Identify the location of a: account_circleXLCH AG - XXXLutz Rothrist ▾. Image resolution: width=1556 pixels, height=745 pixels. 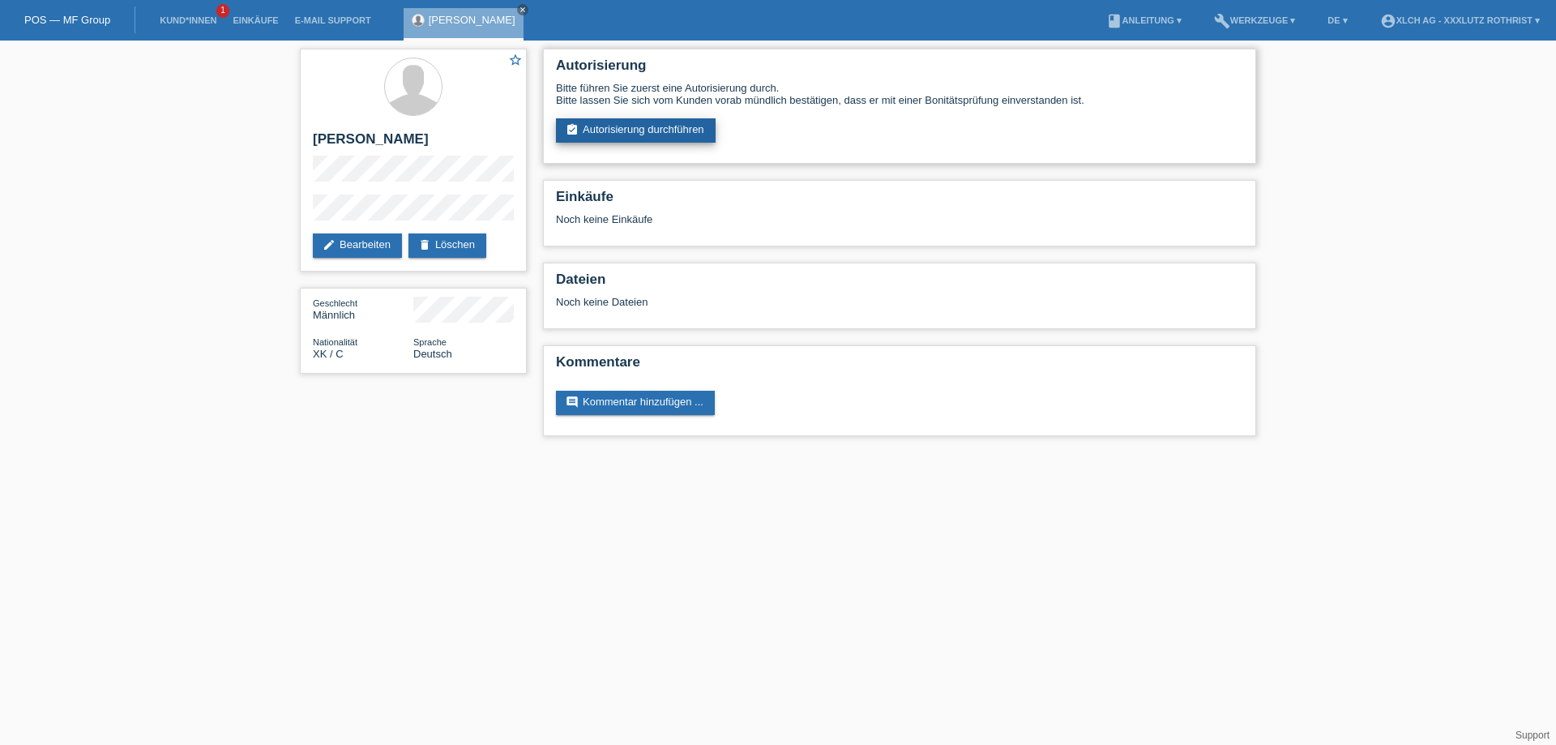
(1460, 20).